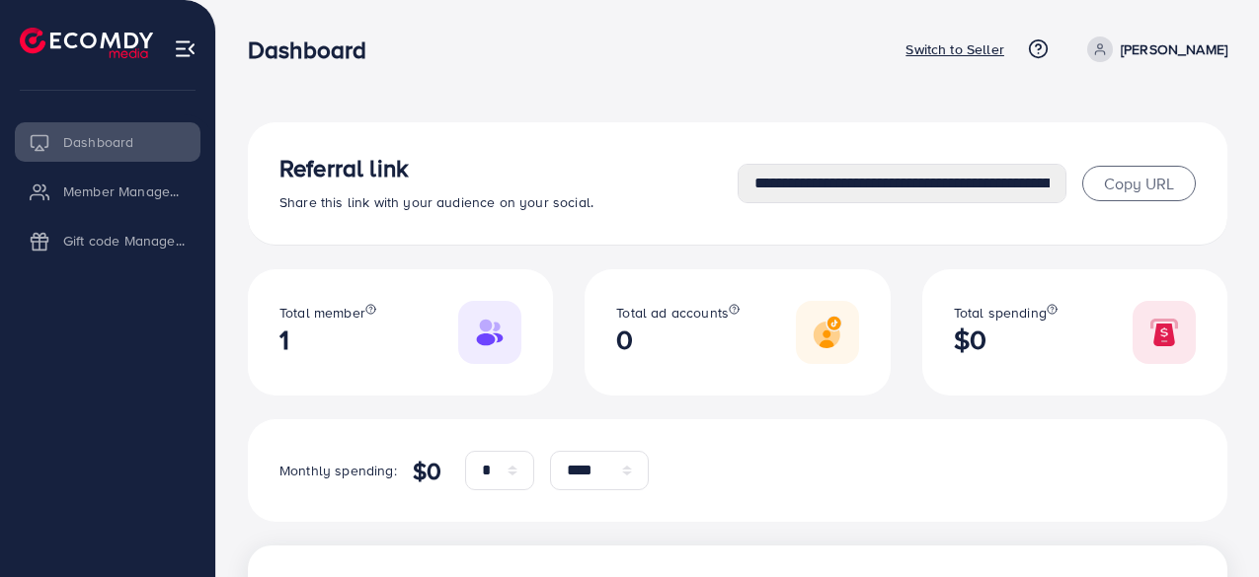 The width and height of the screenshot is (1259, 577). Describe the element at coordinates (955, 49) in the screenshot. I see `p: Switch to Seller` at that location.